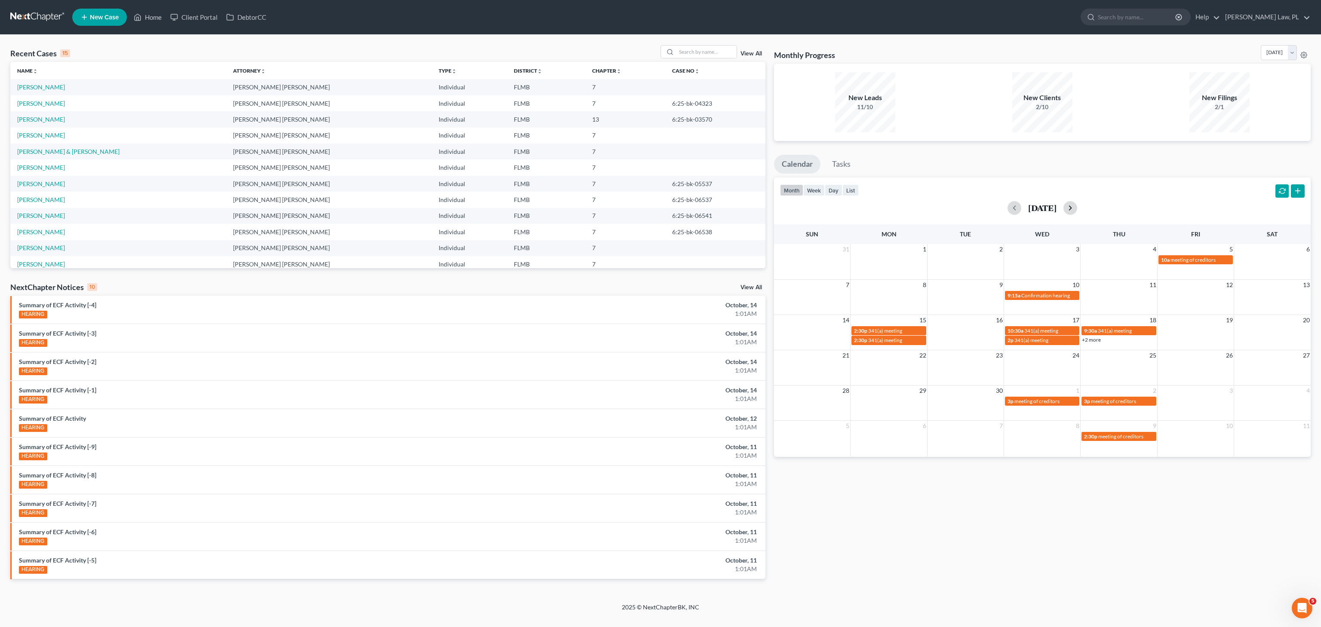 The width and height of the screenshot is (1321, 627). Describe the element at coordinates (148, 17) in the screenshot. I see `a: Home` at that location.